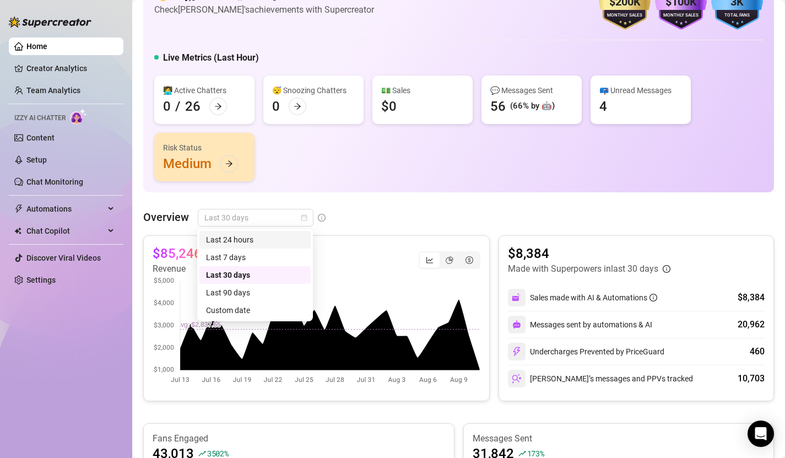 The height and width of the screenshot is (458, 785). I want to click on div: 26, so click(193, 106).